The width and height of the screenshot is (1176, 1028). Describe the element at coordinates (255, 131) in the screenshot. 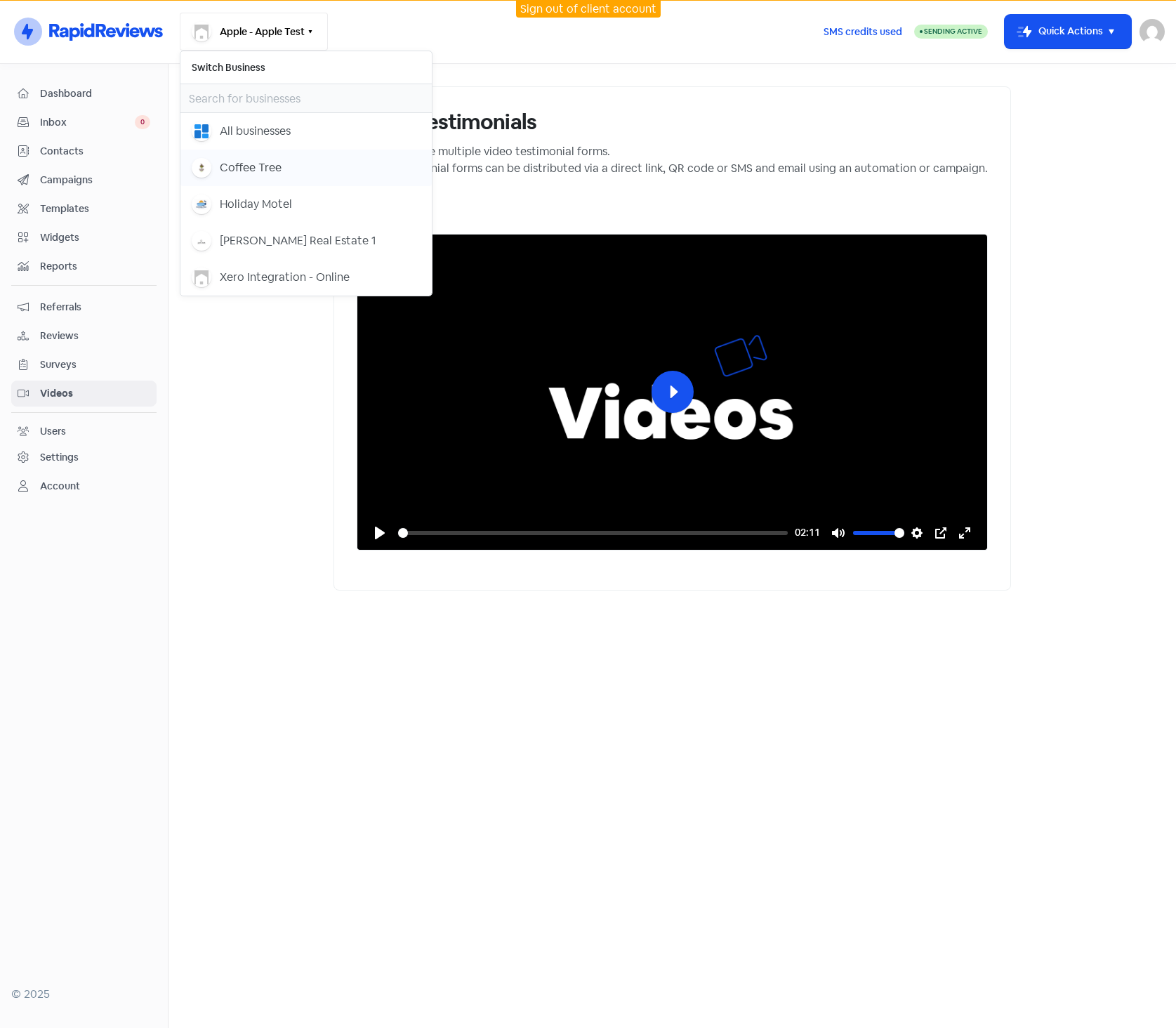

I see `div: All businesses` at that location.